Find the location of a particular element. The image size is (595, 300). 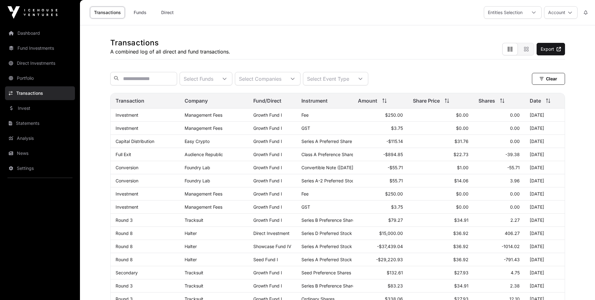

a: Analysis is located at coordinates (40, 138).